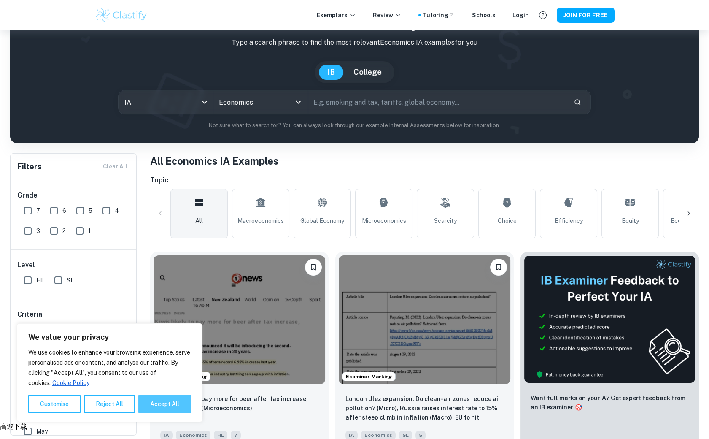 This screenshot has height=439, width=709. What do you see at coordinates (30, 314) in the screenshot?
I see `h6: Criteria` at bounding box center [30, 314].